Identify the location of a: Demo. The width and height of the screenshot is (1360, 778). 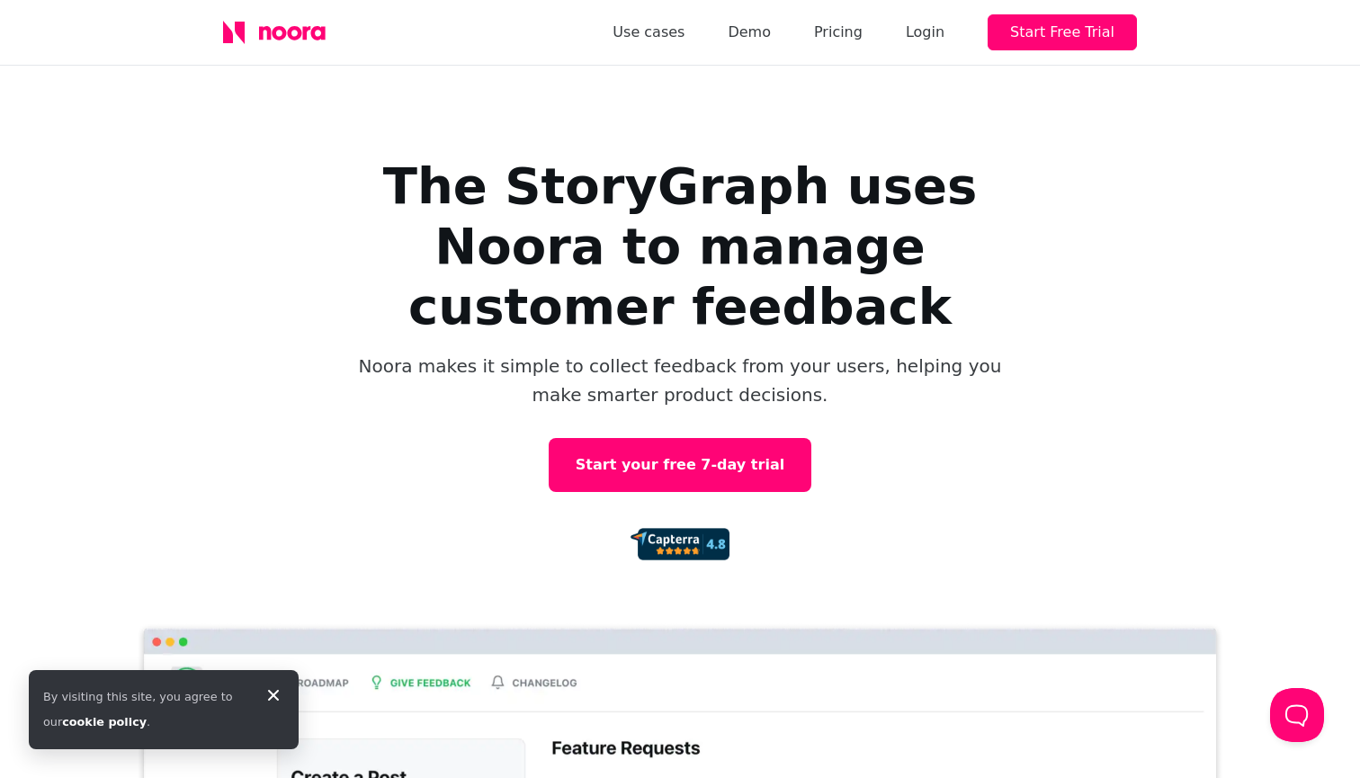
(749, 32).